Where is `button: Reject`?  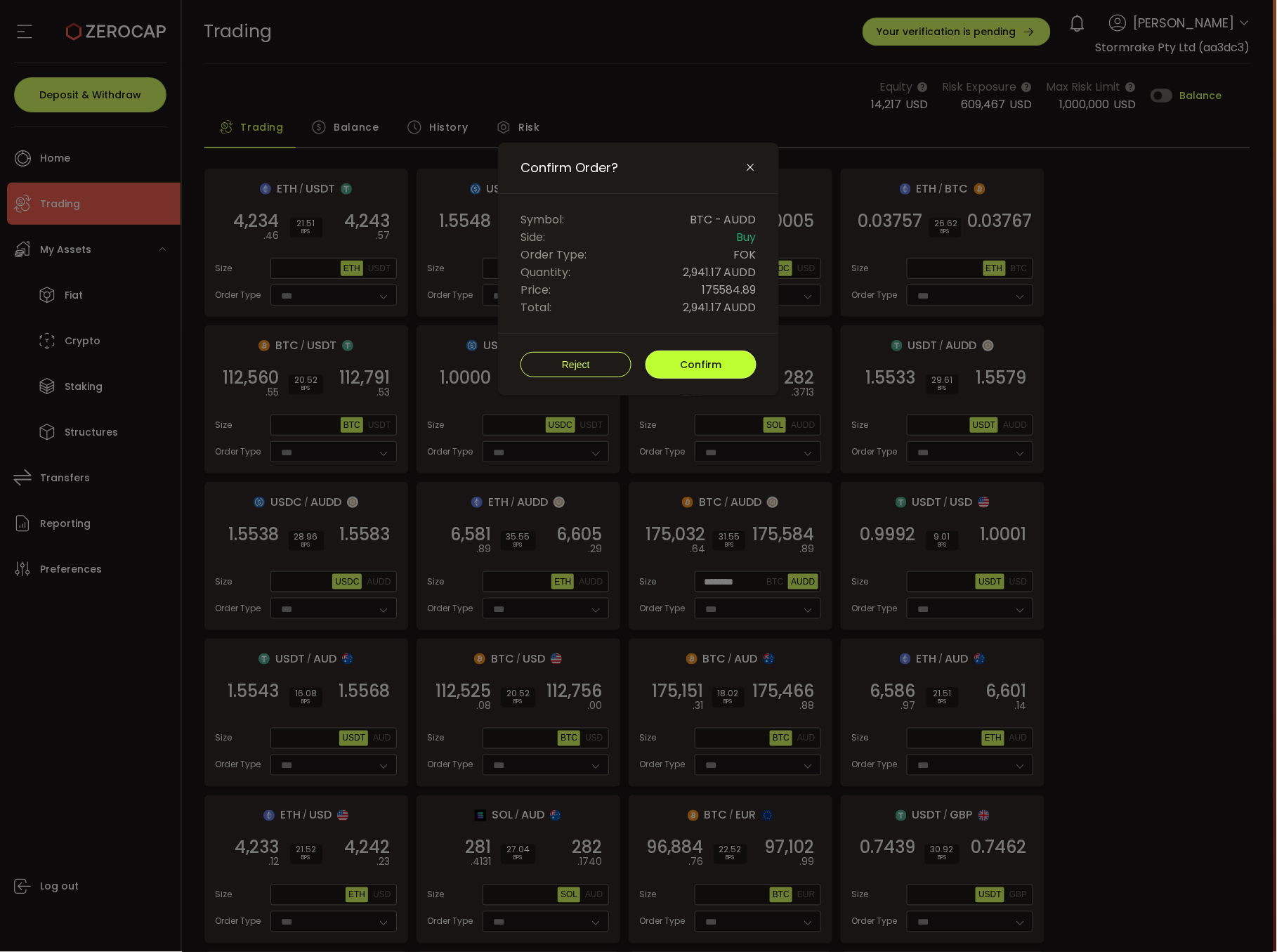 button: Reject is located at coordinates (576, 364).